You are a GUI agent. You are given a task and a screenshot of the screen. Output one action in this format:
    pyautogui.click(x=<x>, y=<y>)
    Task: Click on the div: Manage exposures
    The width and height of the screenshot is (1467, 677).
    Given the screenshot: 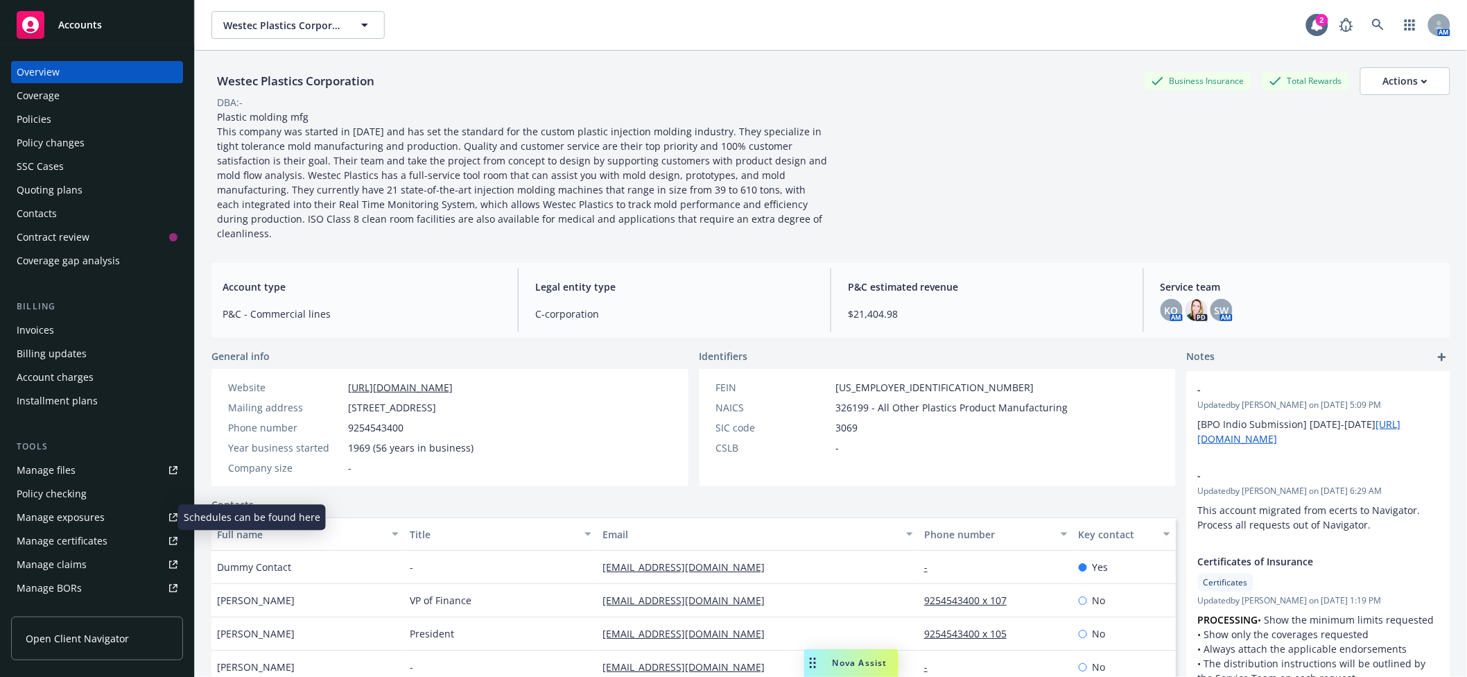 What is the action you would take?
    pyautogui.click(x=60, y=517)
    